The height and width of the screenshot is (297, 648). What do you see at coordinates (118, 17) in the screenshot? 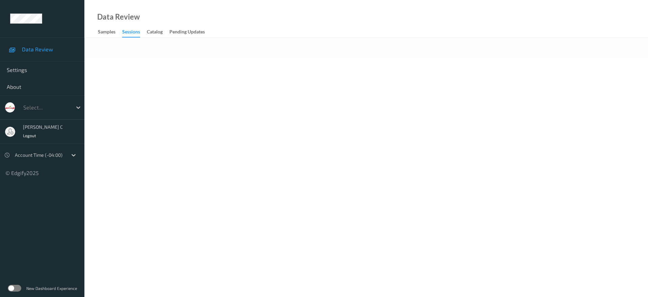
I see `div: Data Review` at bounding box center [118, 17].